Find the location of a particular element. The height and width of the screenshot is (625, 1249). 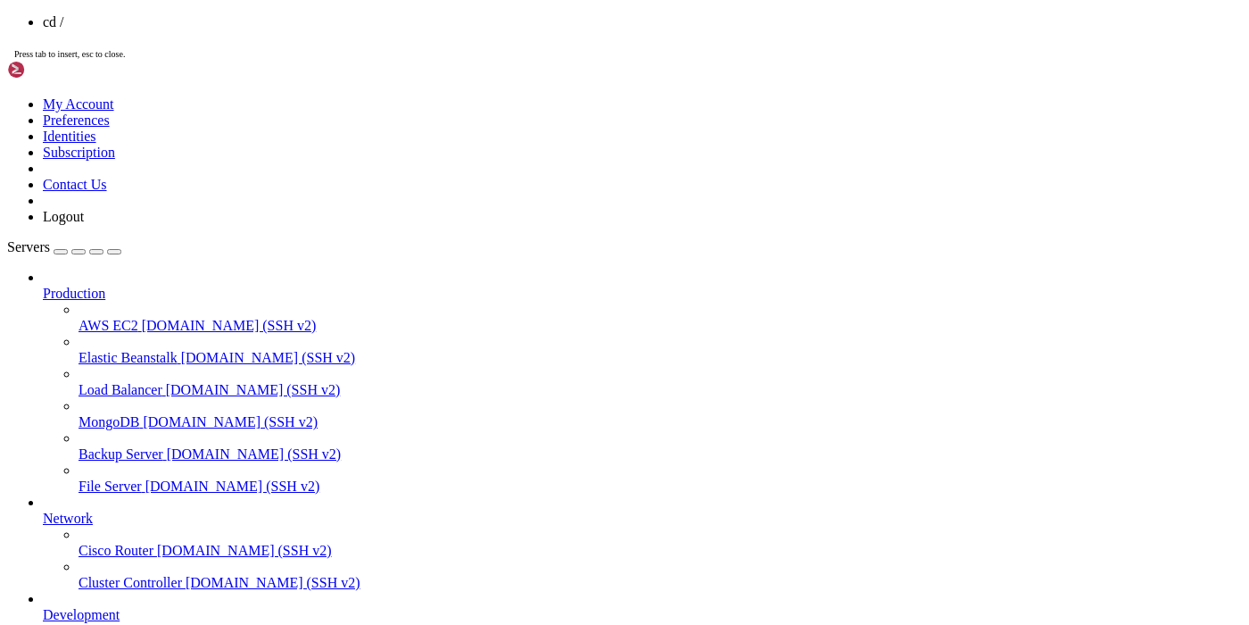

x-row: permitted by applicable law. is located at coordinates (513, 119).